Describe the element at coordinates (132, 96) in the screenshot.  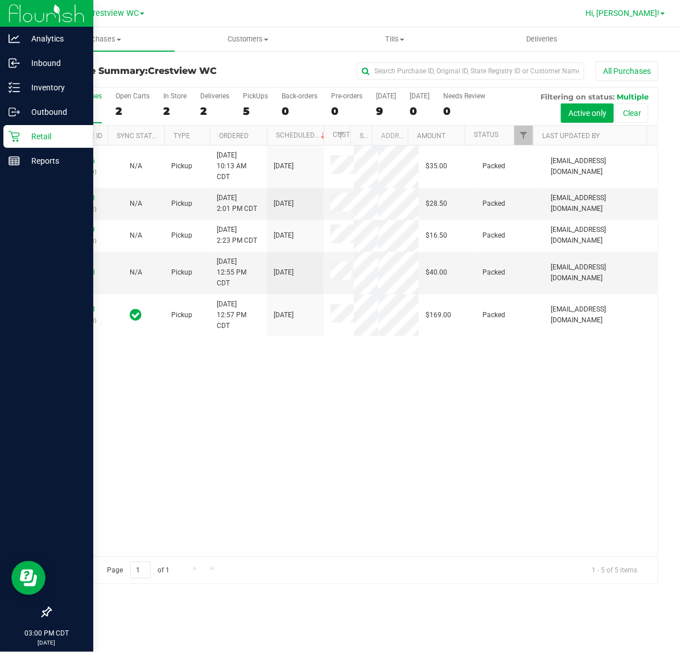
I see `div: Open Carts` at that location.